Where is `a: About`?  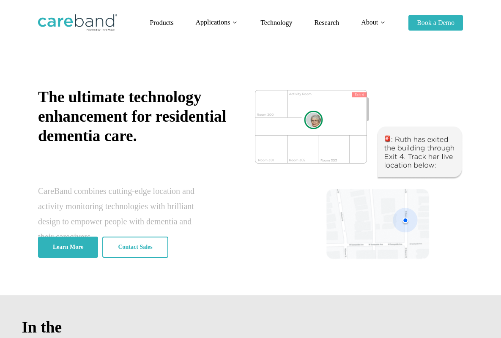
a: About is located at coordinates (374, 22).